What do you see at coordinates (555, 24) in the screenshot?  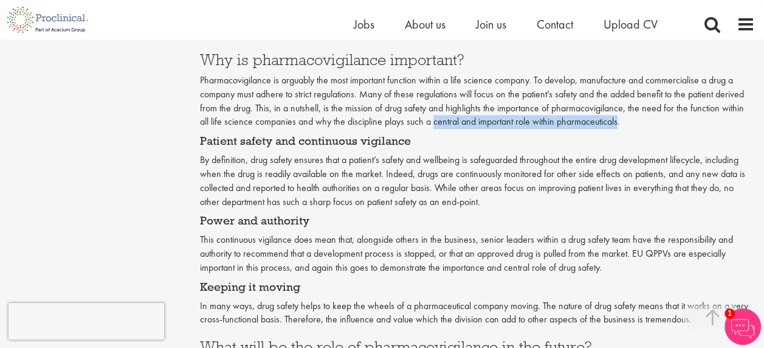 I see `span: Contact` at bounding box center [555, 24].